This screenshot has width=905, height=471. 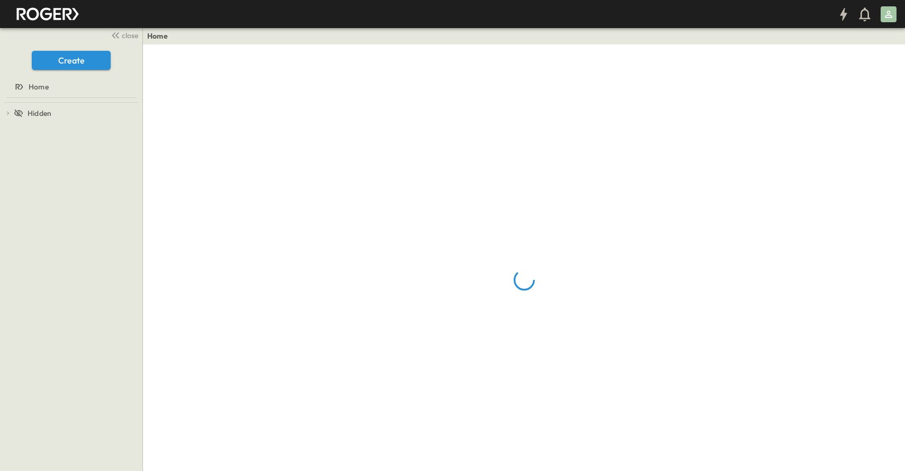 What do you see at coordinates (71, 60) in the screenshot?
I see `button: Create` at bounding box center [71, 60].